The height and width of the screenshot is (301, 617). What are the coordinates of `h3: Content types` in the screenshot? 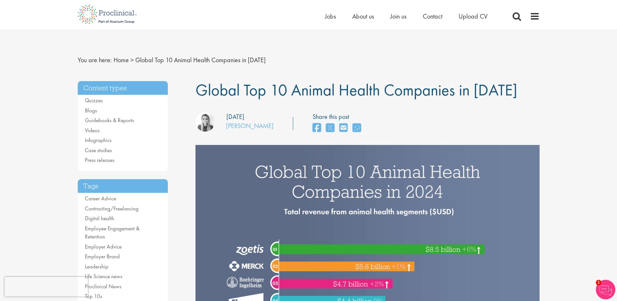 It's located at (123, 88).